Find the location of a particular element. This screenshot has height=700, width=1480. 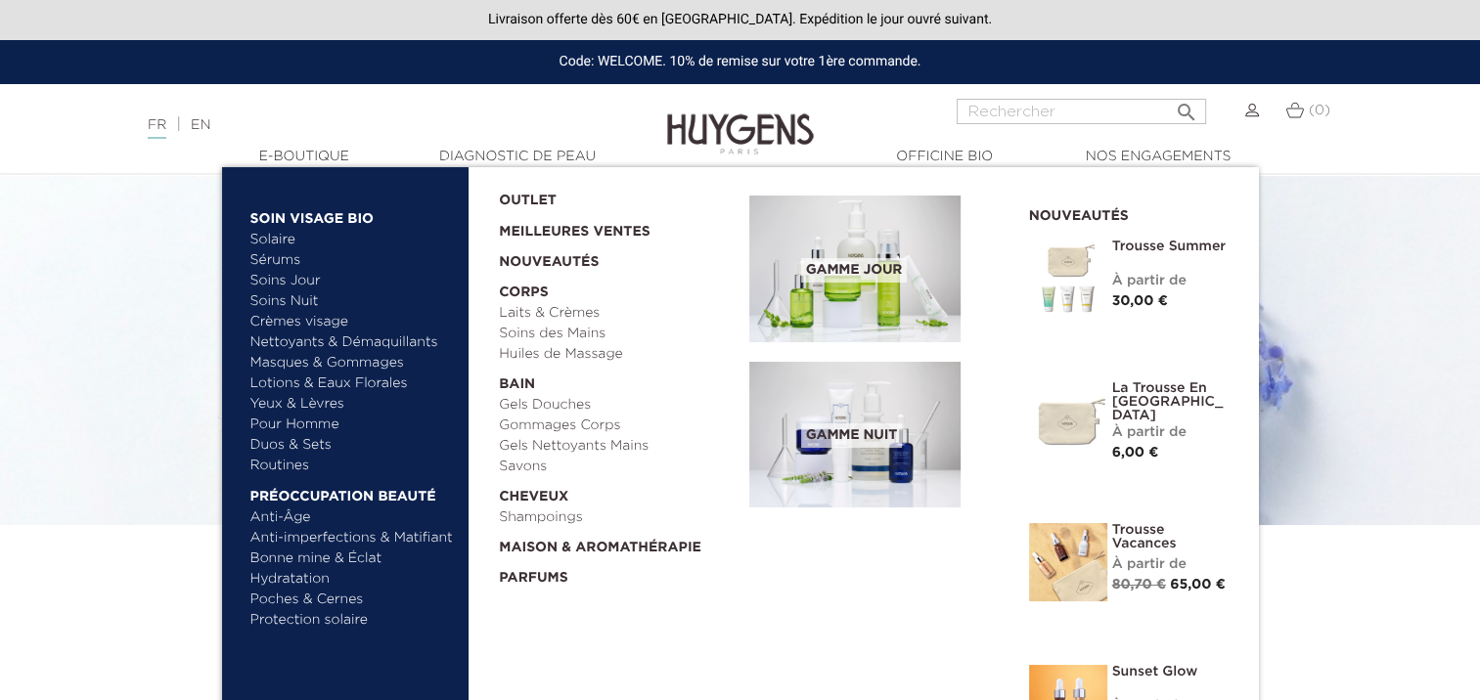

a: Yeux & Lèvres is located at coordinates (352, 404).